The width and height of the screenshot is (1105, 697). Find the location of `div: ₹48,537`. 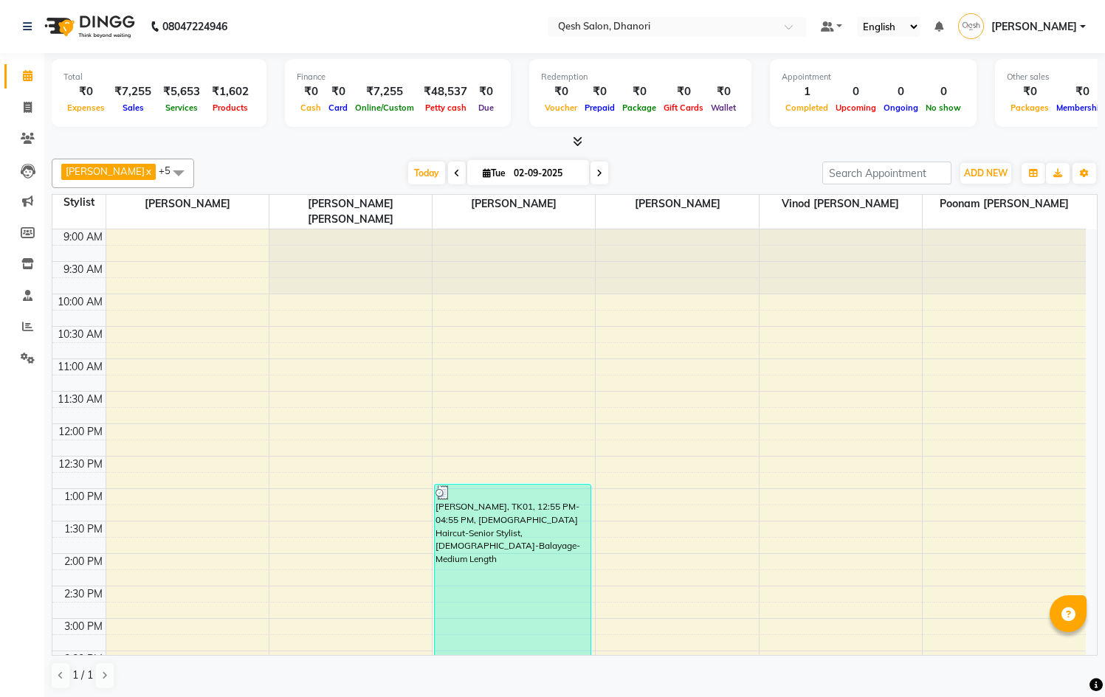

div: ₹48,537 is located at coordinates (445, 92).